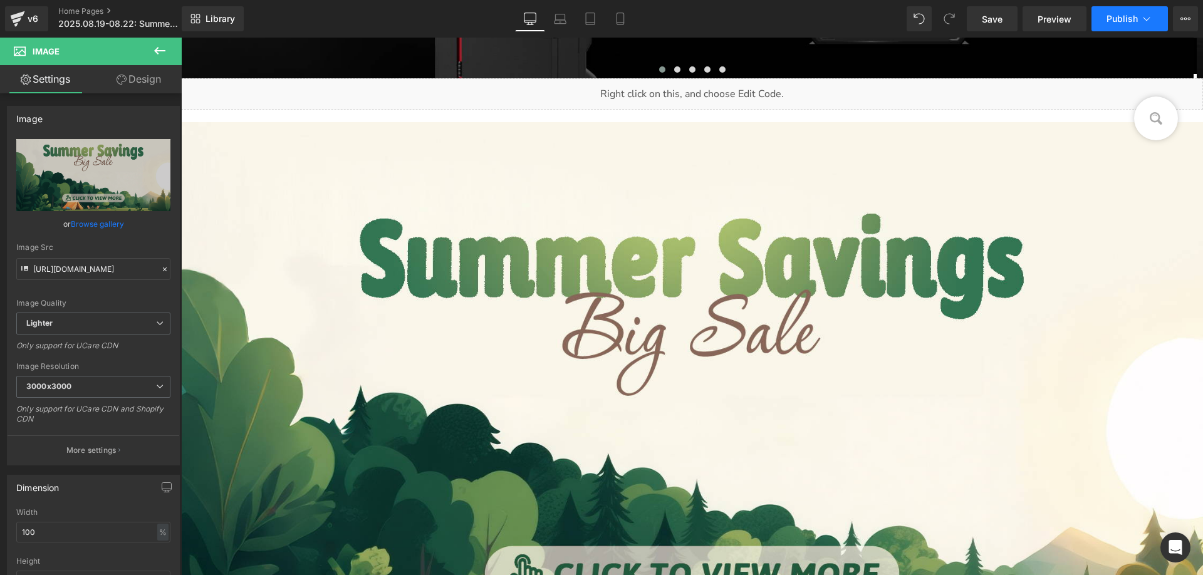 This screenshot has width=1203, height=575. Describe the element at coordinates (93, 248) in the screenshot. I see `div: Image Src` at that location.